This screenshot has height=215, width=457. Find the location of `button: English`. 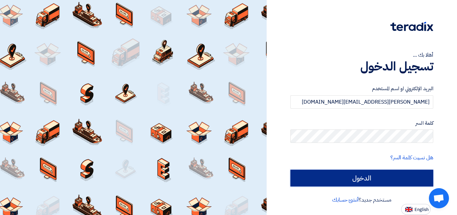

button: English is located at coordinates (416, 209).